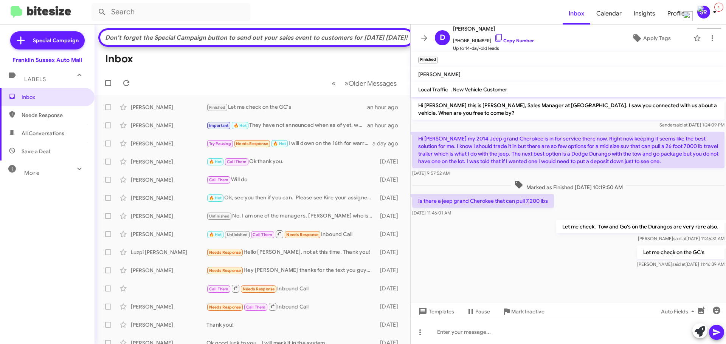  I want to click on span: Pause, so click(482, 312).